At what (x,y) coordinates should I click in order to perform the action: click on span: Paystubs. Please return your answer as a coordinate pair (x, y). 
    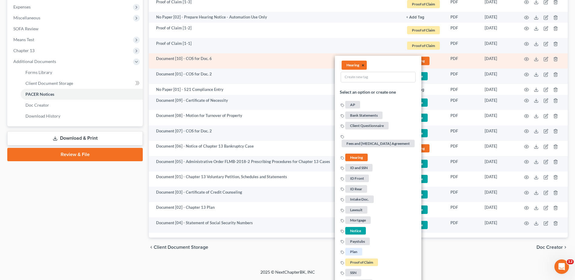
    Looking at the image, I should click on (358, 241).